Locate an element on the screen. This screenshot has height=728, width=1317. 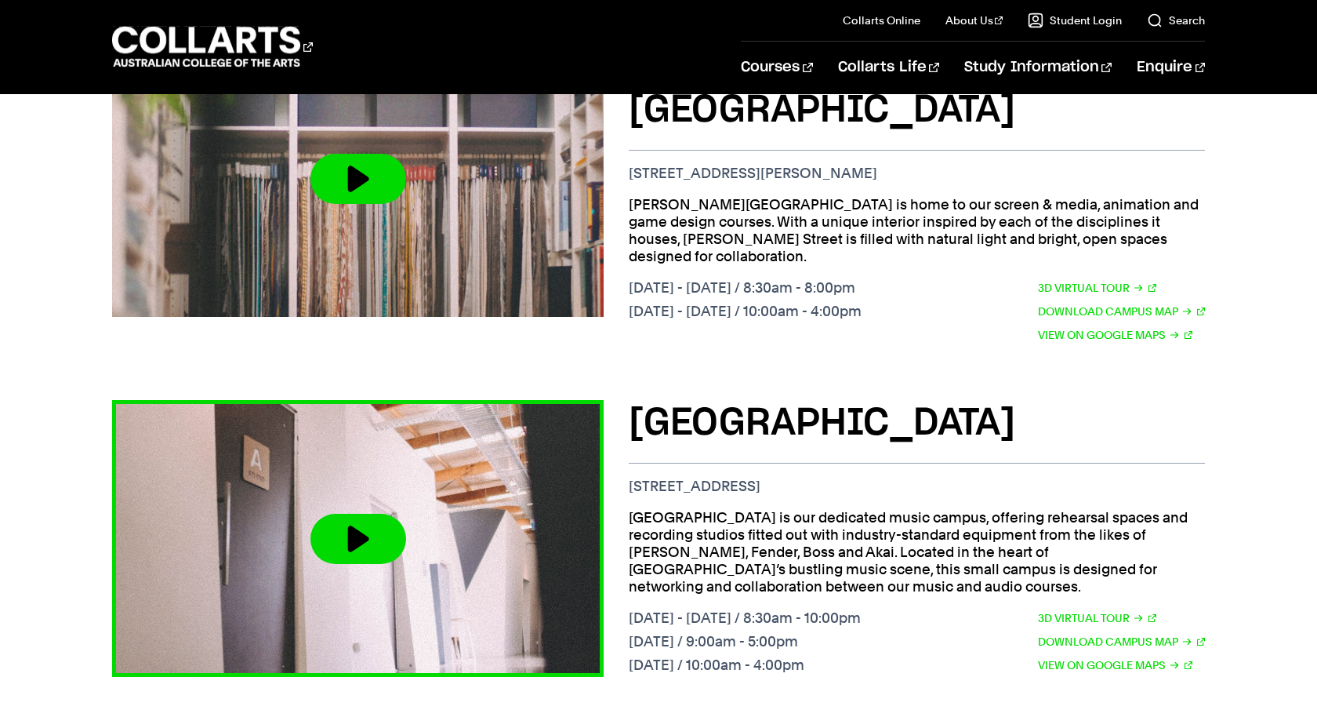
div: Go to homepage is located at coordinates (213, 46).